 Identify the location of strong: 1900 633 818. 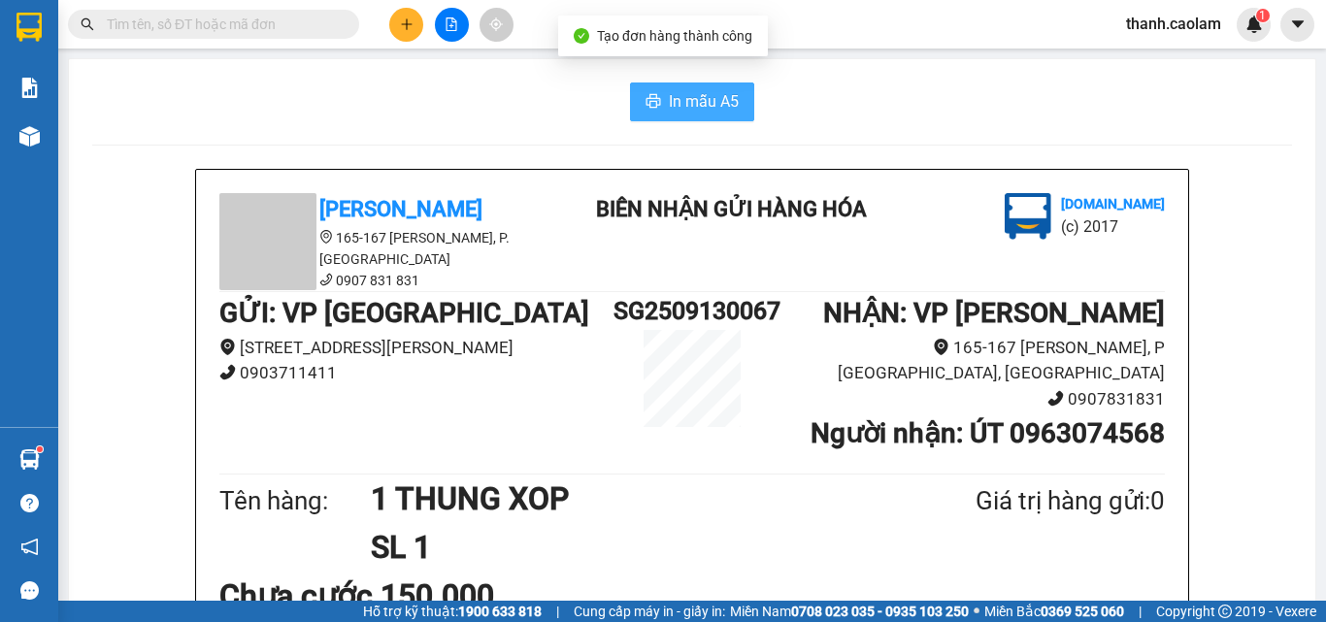
(500, 612).